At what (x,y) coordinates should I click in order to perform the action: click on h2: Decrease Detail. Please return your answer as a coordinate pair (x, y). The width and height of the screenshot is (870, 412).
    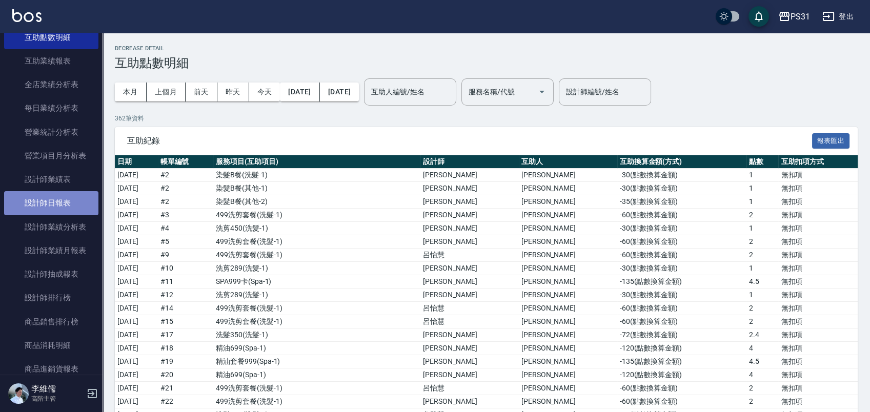
    Looking at the image, I should click on (486, 48).